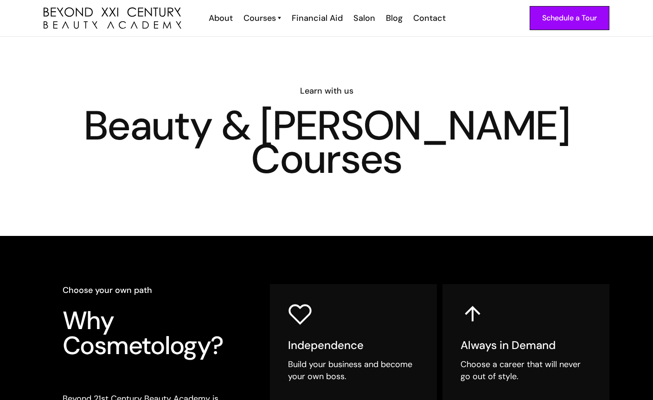 This screenshot has width=653, height=400. I want to click on a: Contact, so click(428, 18).